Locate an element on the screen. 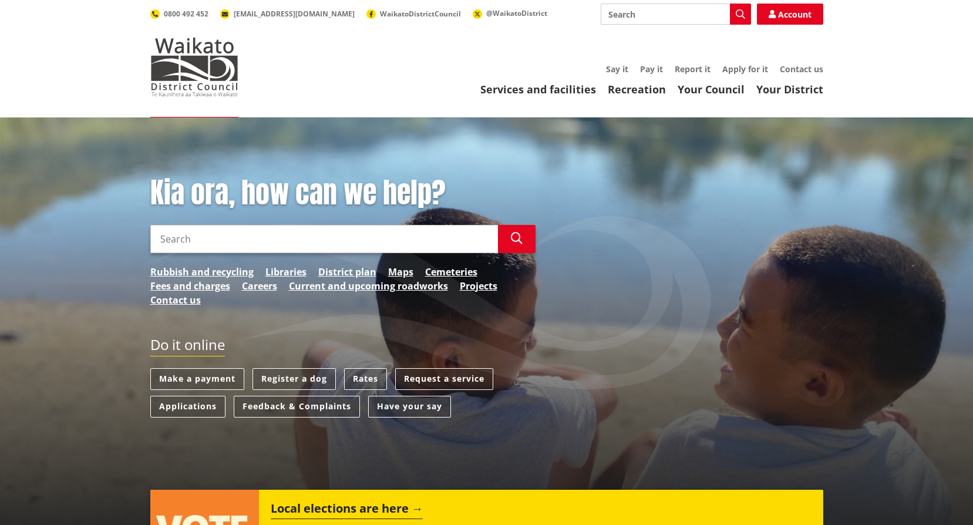 The height and width of the screenshot is (525, 973). a: Your Council is located at coordinates (711, 89).